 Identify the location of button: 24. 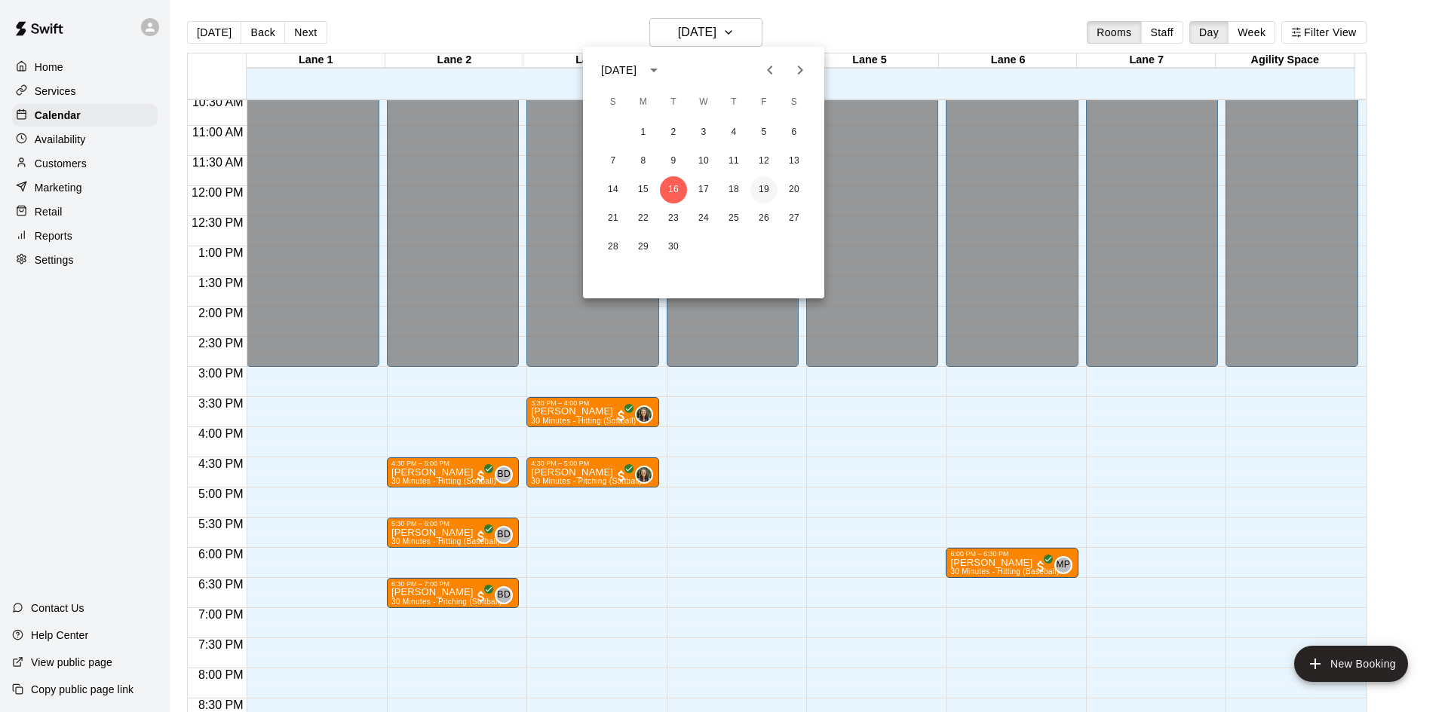
(703, 219).